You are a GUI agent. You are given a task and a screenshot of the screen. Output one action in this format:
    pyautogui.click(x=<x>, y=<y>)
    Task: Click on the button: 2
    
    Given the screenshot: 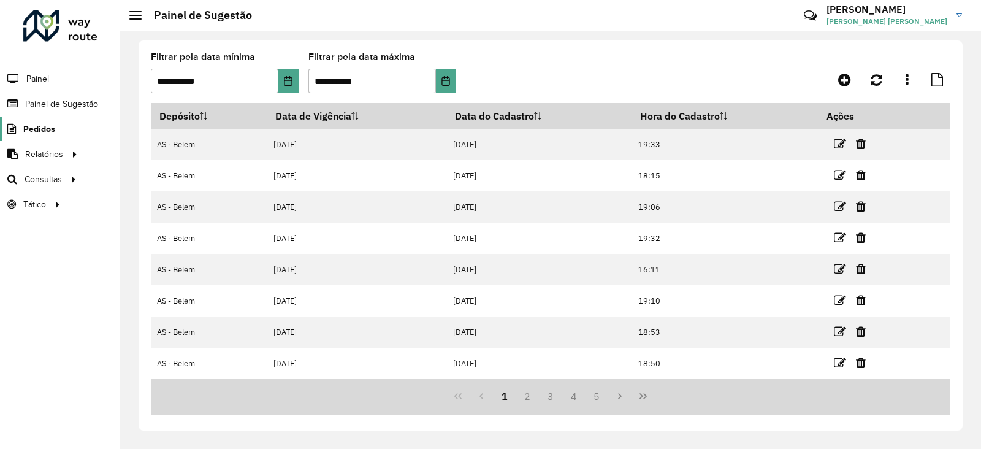 What is the action you would take?
    pyautogui.click(x=527, y=396)
    